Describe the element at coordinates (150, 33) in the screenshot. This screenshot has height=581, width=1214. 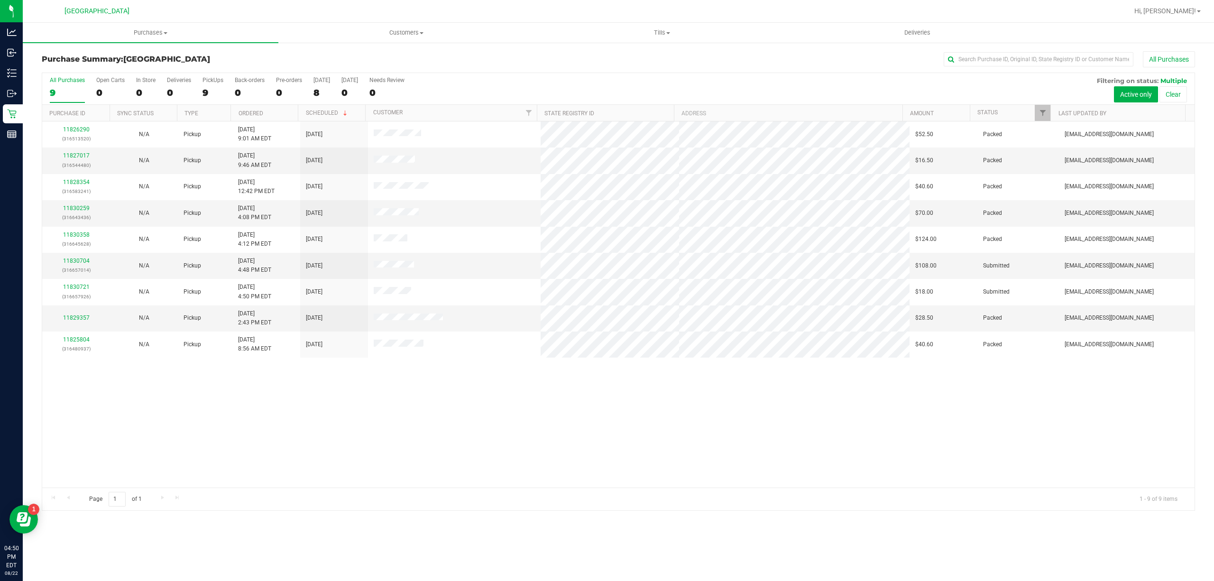
I see `a: Purchases` at that location.